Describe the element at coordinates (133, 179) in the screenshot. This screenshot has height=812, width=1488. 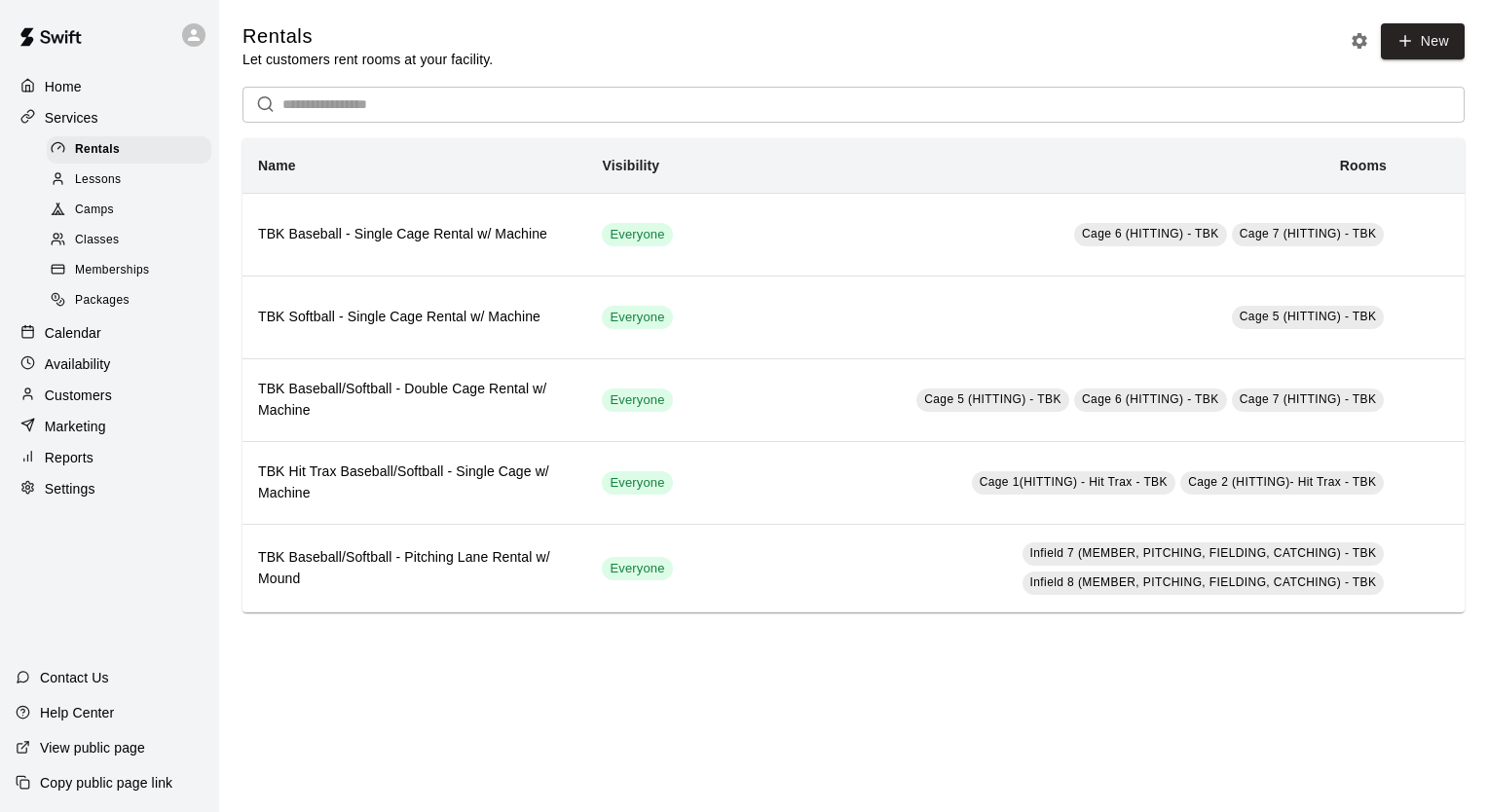
I see `a: Lessons` at that location.